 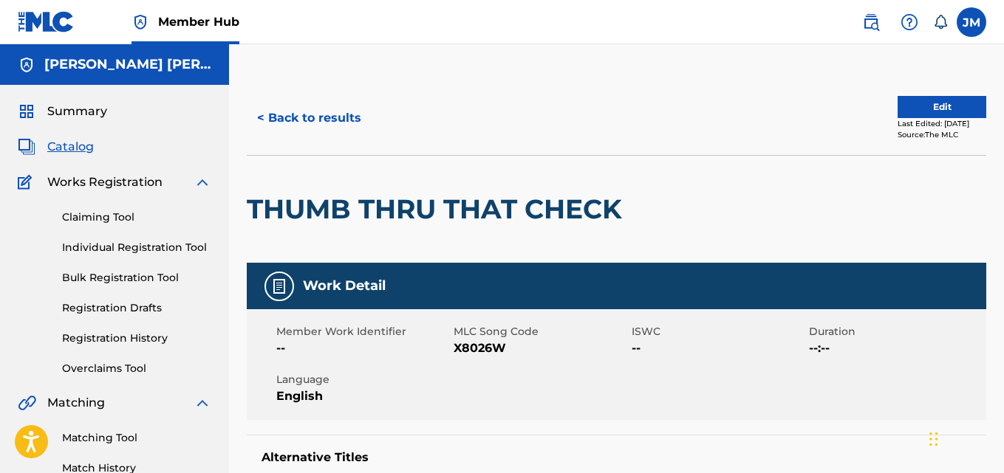 What do you see at coordinates (309, 118) in the screenshot?
I see `button: < Back to results` at bounding box center [309, 118].